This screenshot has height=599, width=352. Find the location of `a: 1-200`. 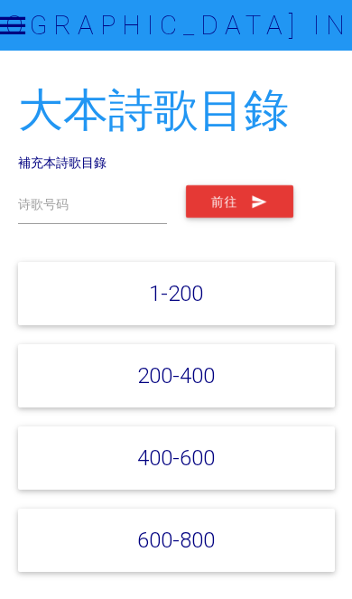

a: 1-200 is located at coordinates (176, 293).